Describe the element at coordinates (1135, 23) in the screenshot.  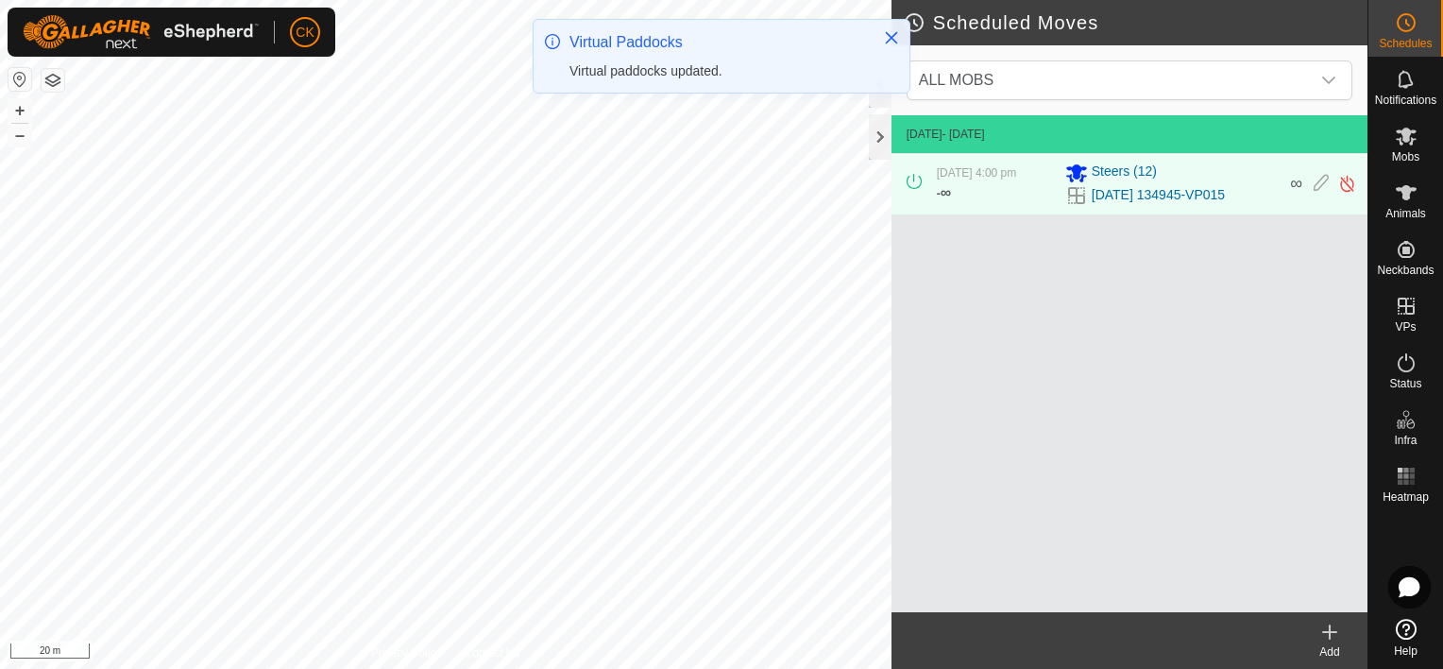
I see `h2: Scheduled Moves` at that location.